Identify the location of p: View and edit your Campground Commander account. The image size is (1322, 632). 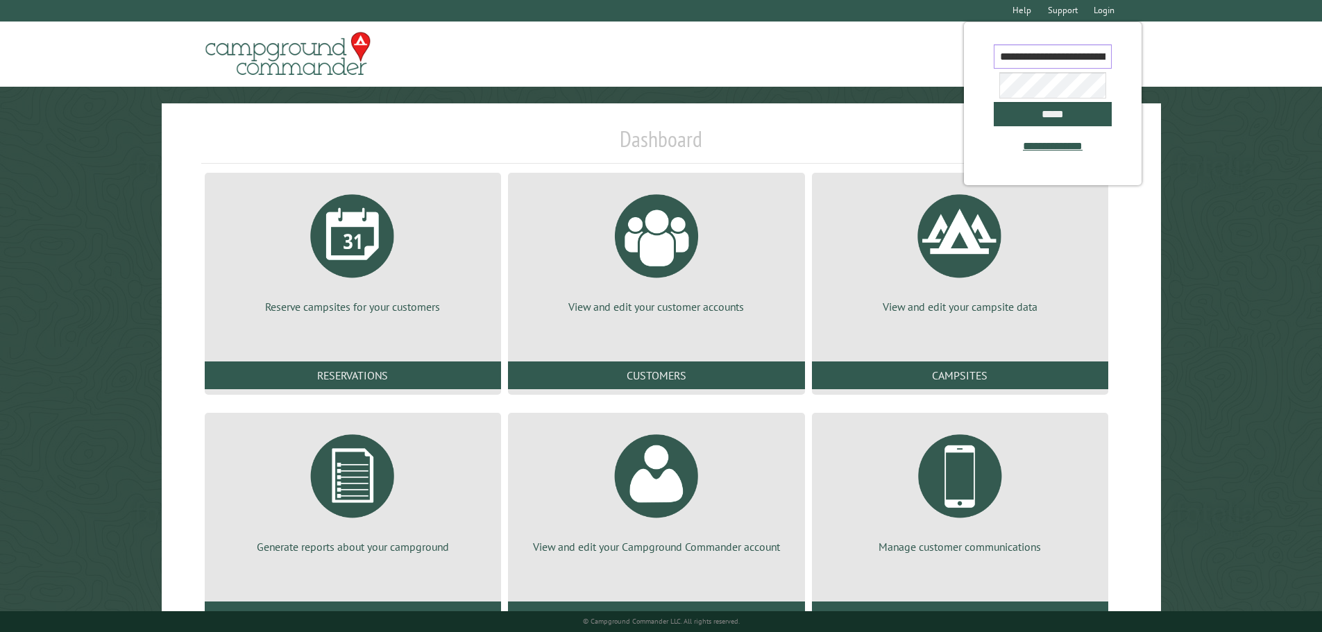
(656, 547).